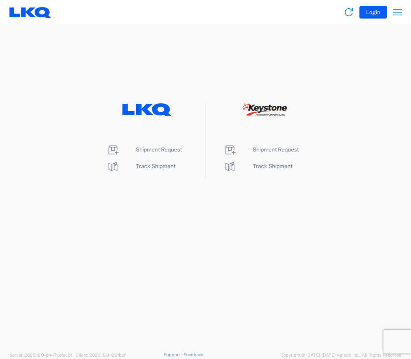  I want to click on a: Support, so click(174, 354).